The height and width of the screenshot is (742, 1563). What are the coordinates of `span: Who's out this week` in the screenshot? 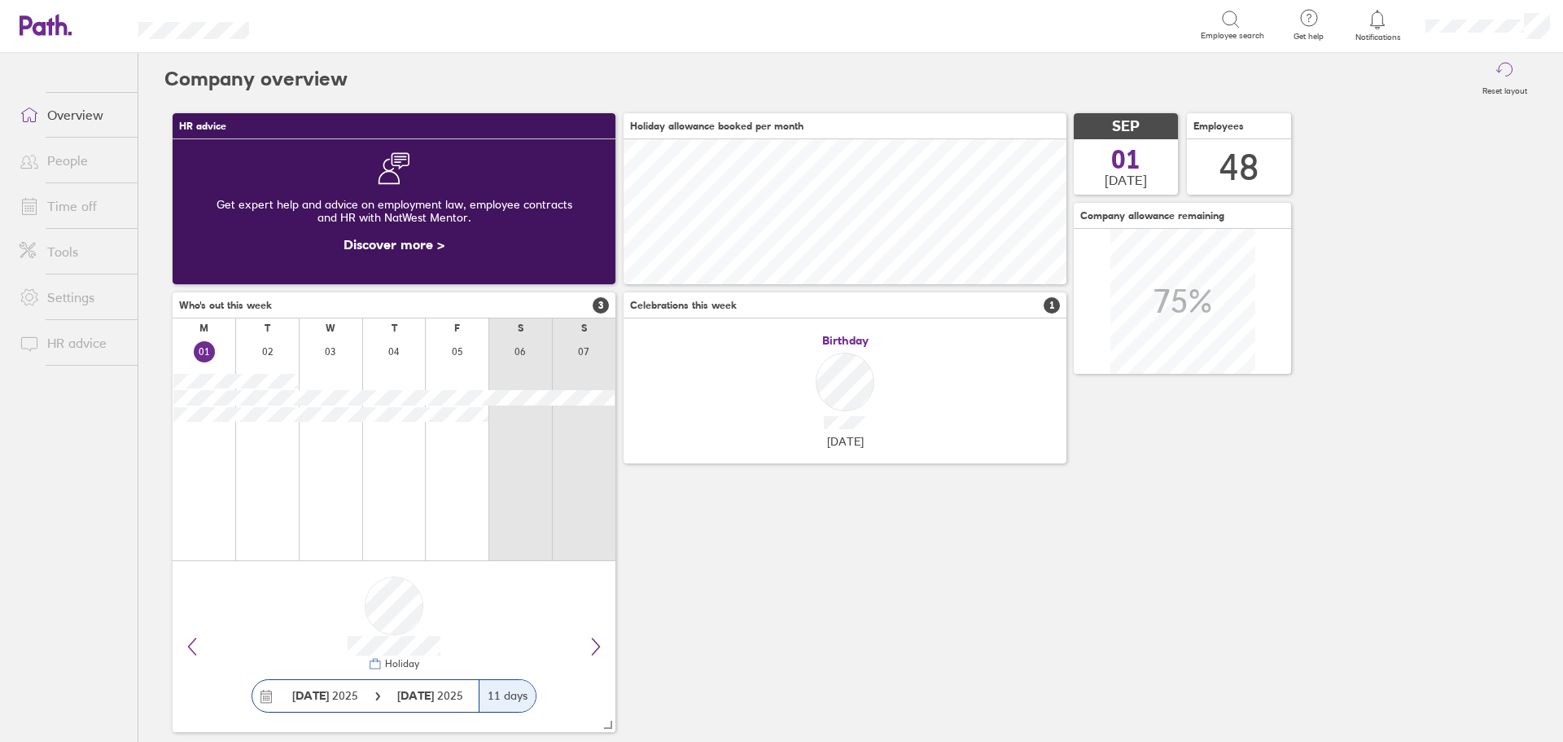 It's located at (226, 305).